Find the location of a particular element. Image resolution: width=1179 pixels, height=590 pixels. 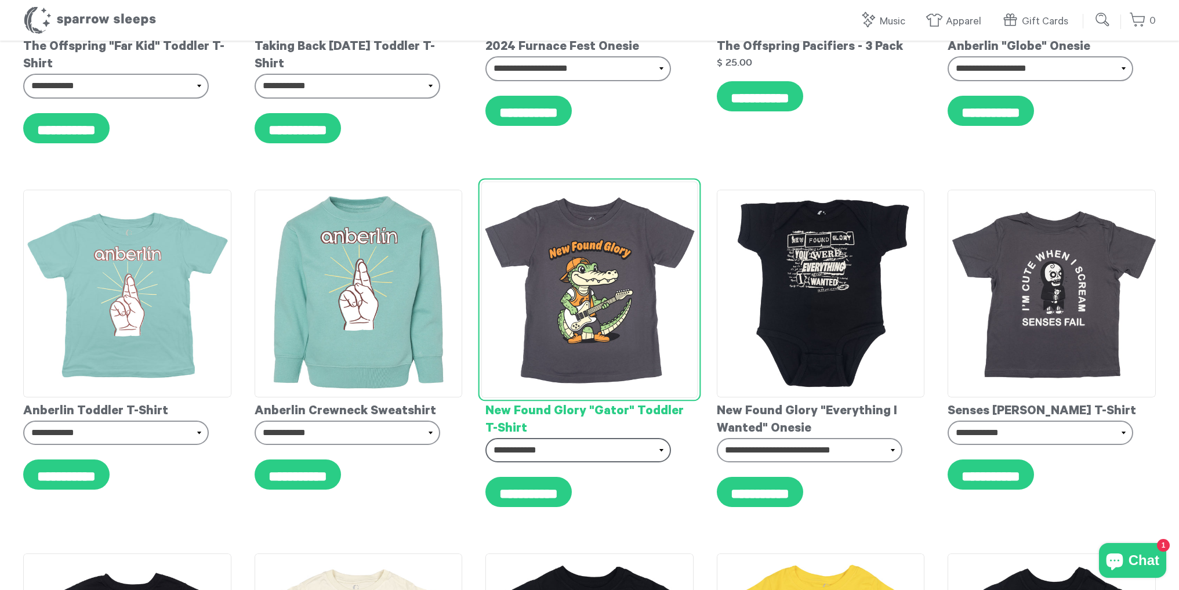

img: NewFoundGlory-Gator-ToddlerT-shirt_grande.jpg is located at coordinates (589, 289).